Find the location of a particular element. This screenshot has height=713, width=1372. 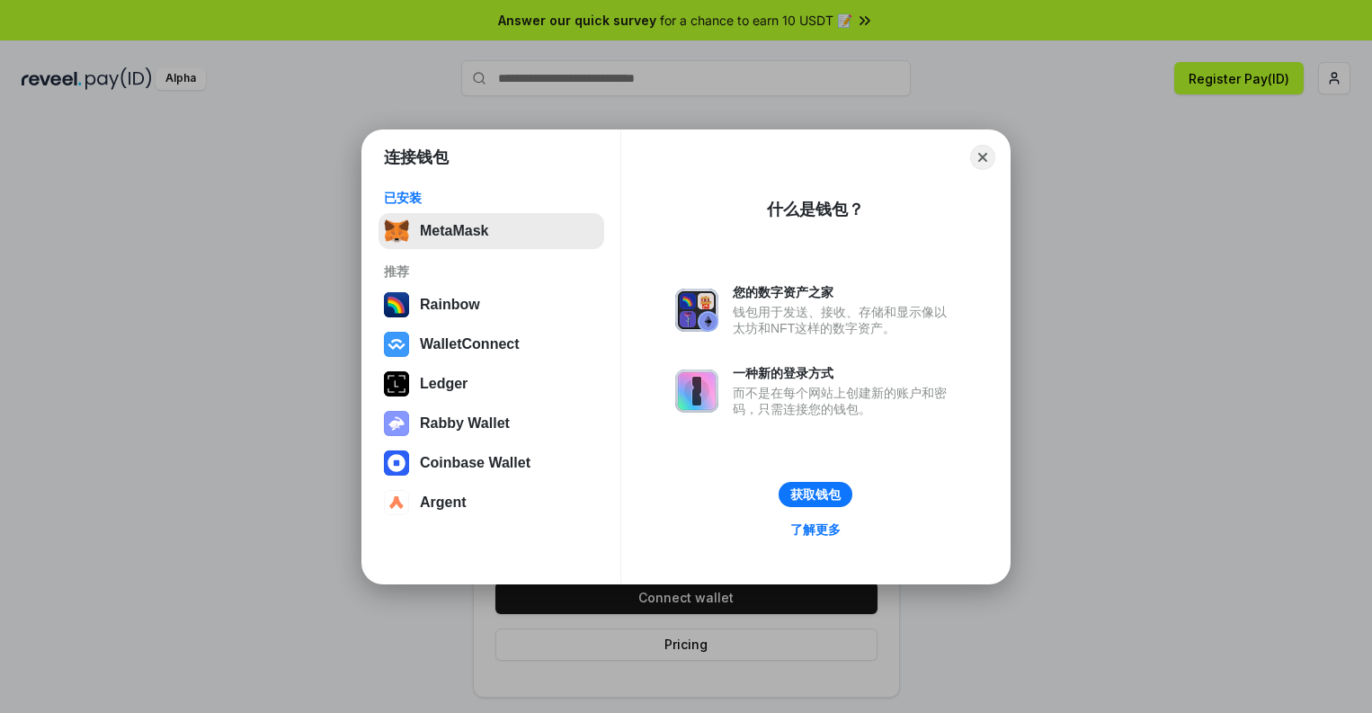

button: Ledger is located at coordinates (491, 384).